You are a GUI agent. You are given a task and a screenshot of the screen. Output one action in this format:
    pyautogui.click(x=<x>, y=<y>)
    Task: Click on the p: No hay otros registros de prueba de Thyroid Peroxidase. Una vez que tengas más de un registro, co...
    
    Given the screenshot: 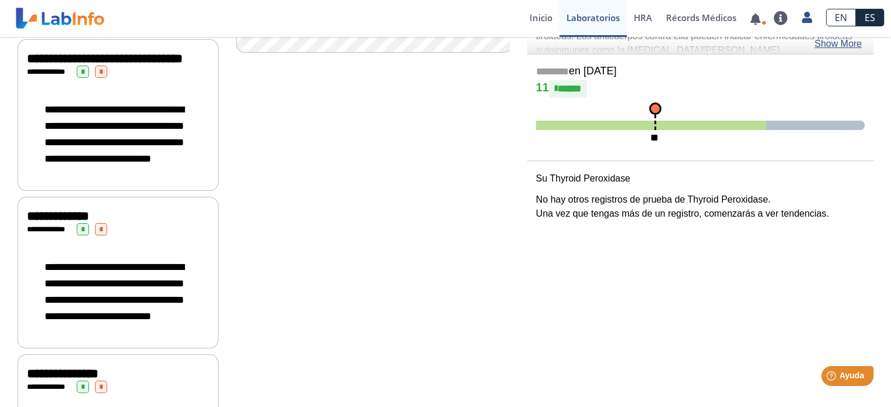 What is the action you would take?
    pyautogui.click(x=700, y=207)
    